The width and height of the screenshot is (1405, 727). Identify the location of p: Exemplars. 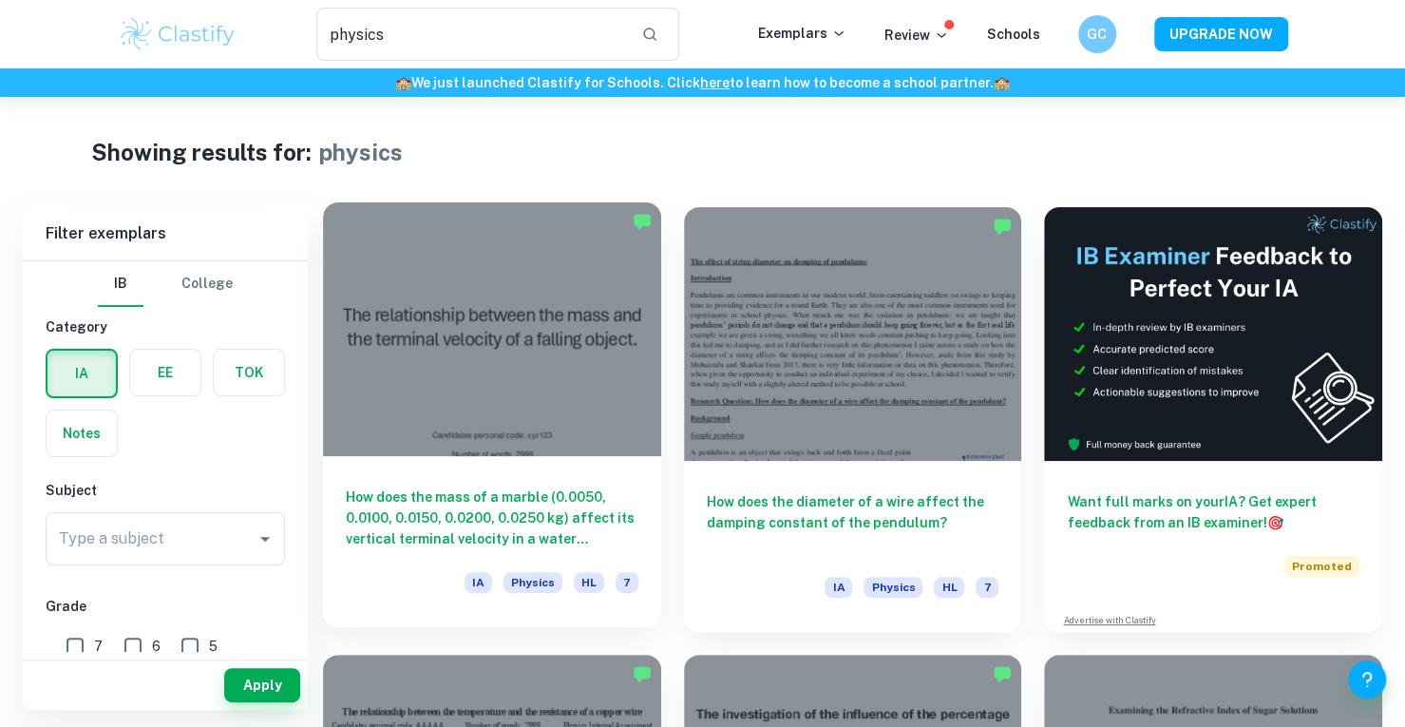
(802, 33).